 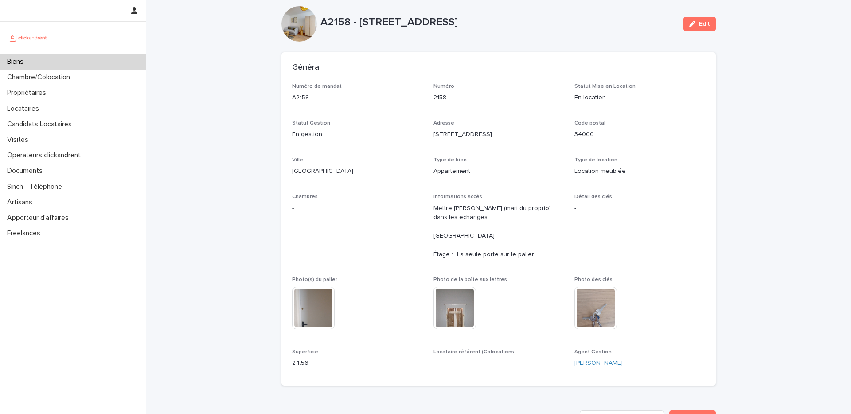 What do you see at coordinates (640, 171) in the screenshot?
I see `p: Location meublée` at bounding box center [640, 171].